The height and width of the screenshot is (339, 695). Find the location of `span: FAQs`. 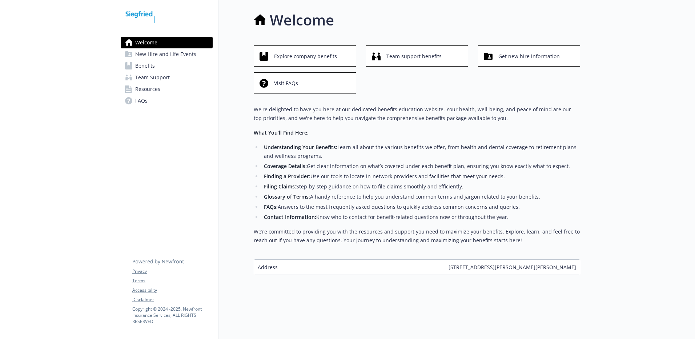

span: FAQs is located at coordinates (141, 101).